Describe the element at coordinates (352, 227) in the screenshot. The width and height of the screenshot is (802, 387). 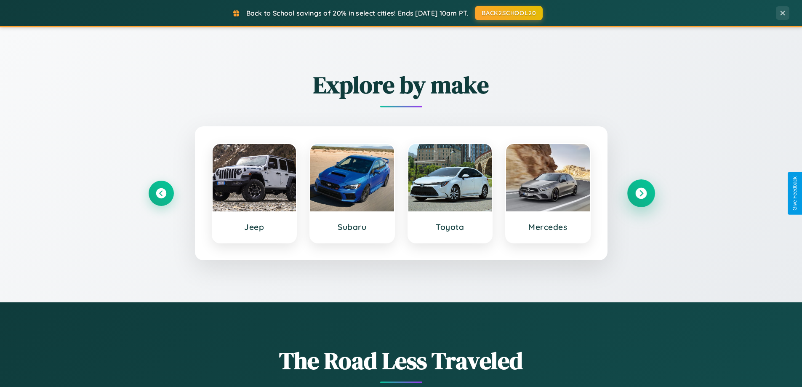
I see `h3: Subaru` at that location.